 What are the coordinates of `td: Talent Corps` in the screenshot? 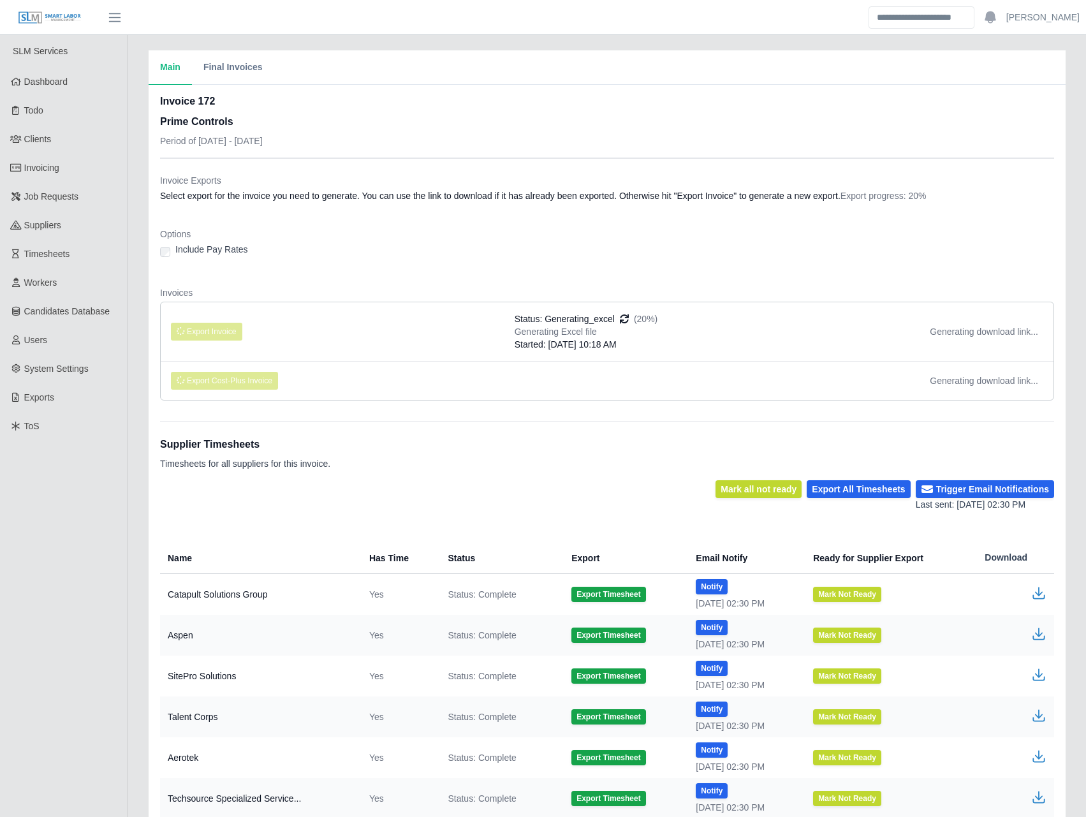 It's located at (259, 717).